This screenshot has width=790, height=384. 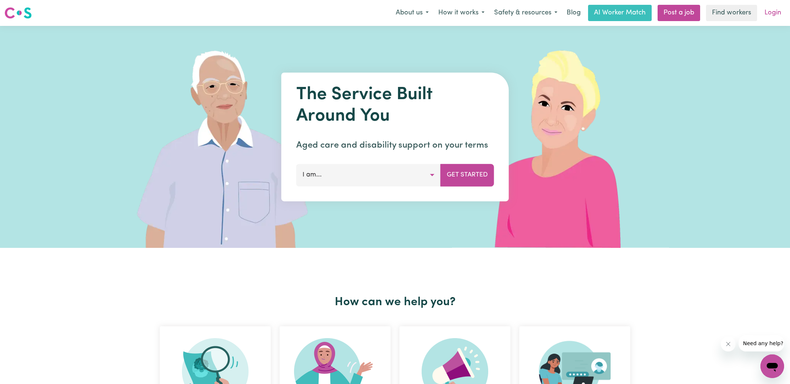 What do you see at coordinates (395, 105) in the screenshot?
I see `h1: The Service Built Around You` at bounding box center [395, 105].